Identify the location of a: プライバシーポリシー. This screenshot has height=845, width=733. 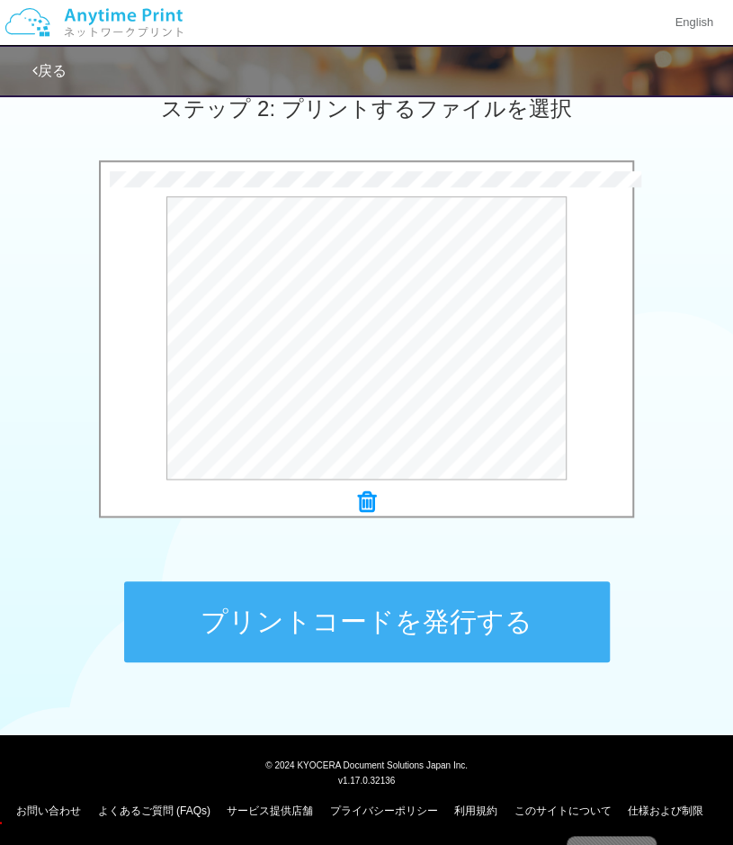
(384, 810).